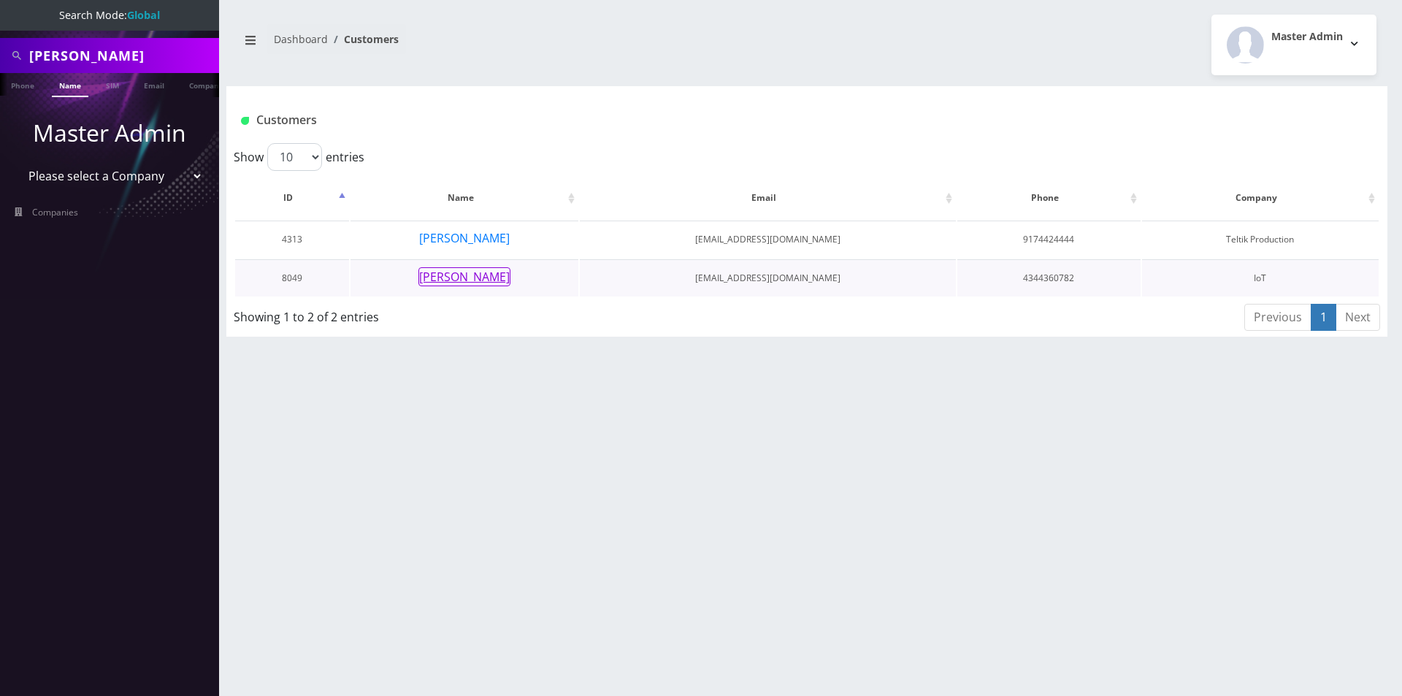 Image resolution: width=1402 pixels, height=696 pixels. Describe the element at coordinates (1261, 239) in the screenshot. I see `td: Teltik Production` at that location.